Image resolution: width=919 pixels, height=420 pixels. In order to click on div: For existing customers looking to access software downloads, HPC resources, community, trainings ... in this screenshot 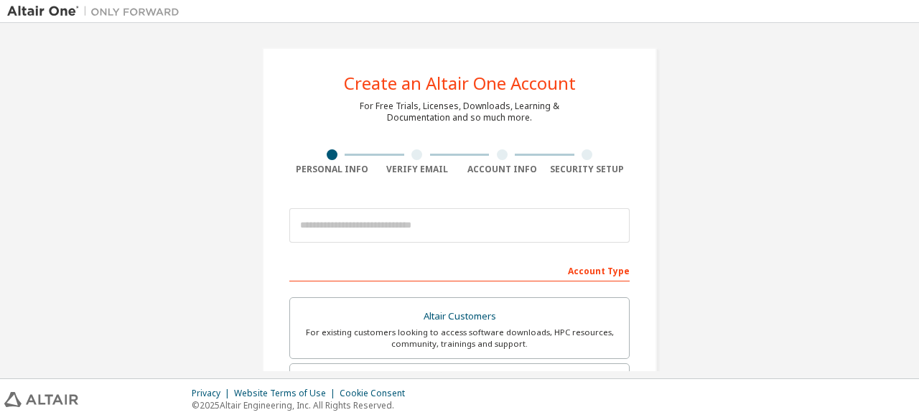, I will do `click(460, 338)`.